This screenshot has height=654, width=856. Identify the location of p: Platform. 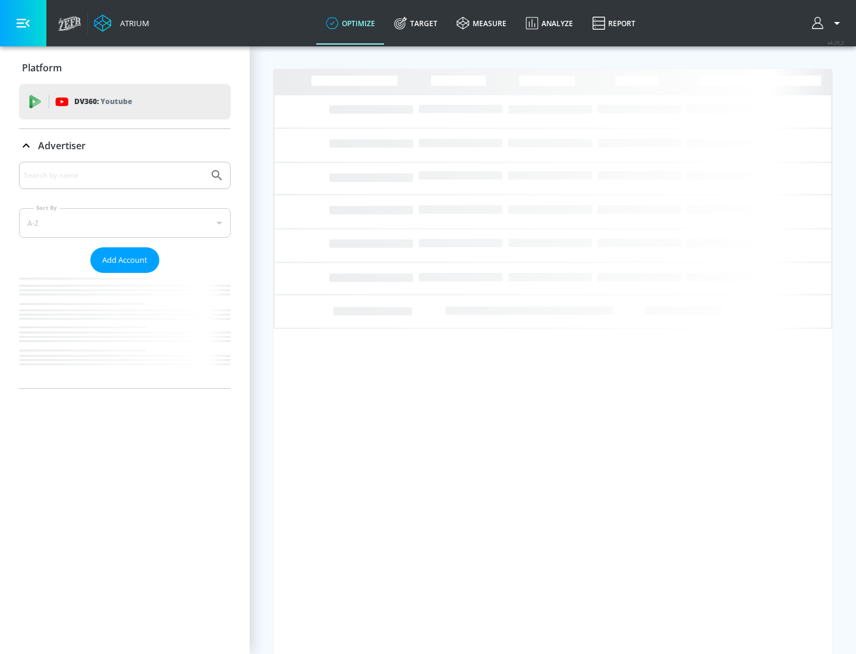
(42, 68).